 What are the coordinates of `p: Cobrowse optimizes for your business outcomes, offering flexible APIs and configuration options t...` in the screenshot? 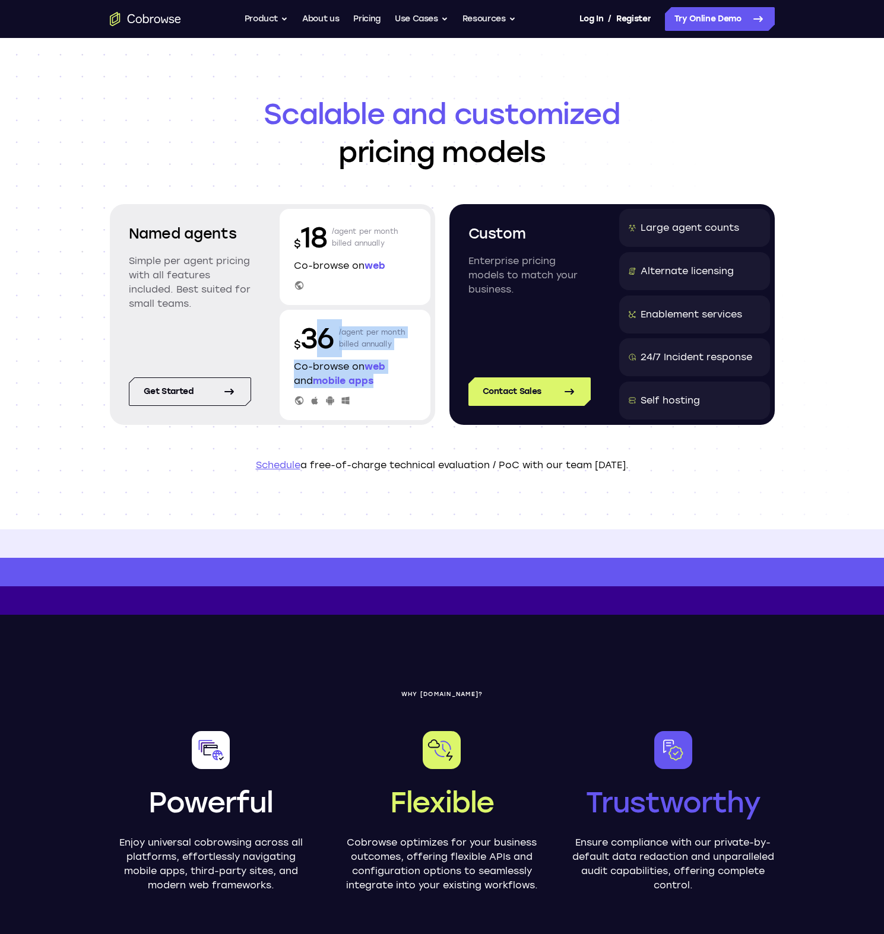 It's located at (441, 864).